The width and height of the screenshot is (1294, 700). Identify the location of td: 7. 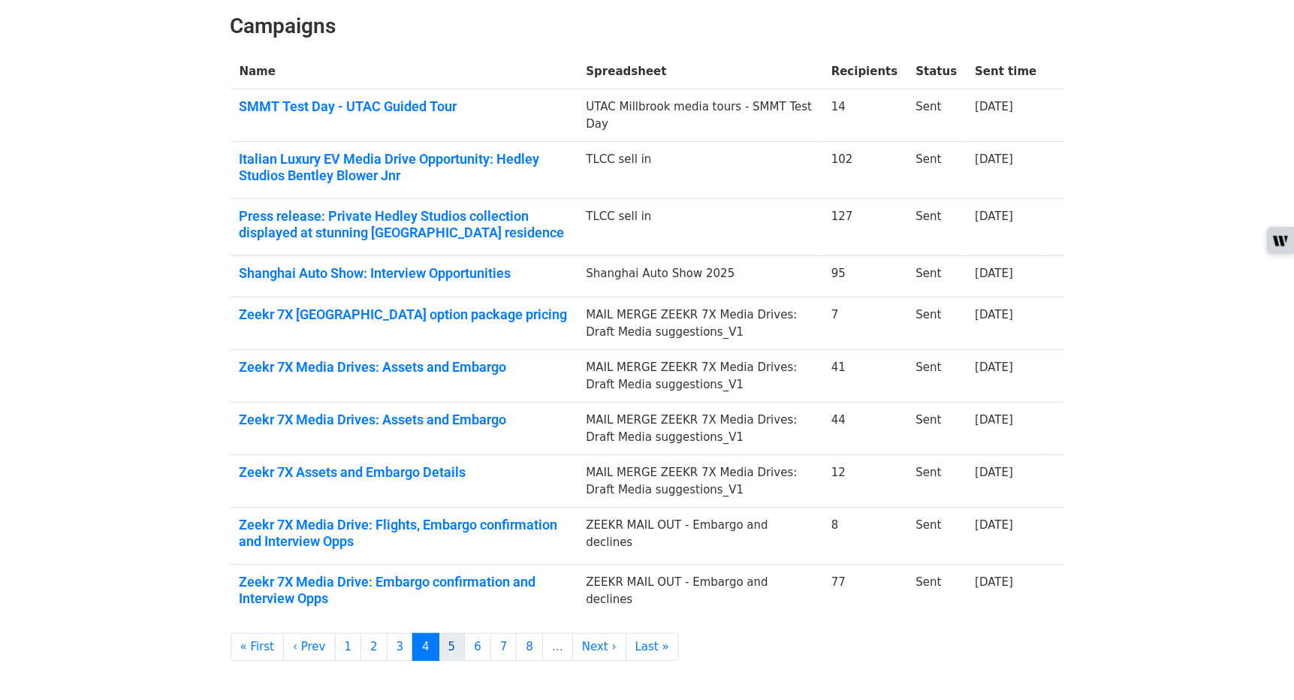
(865, 324).